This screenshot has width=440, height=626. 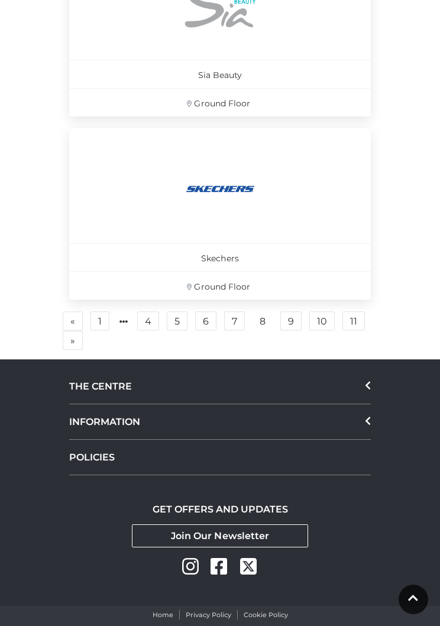 What do you see at coordinates (73, 340) in the screenshot?
I see `a: Next` at bounding box center [73, 340].